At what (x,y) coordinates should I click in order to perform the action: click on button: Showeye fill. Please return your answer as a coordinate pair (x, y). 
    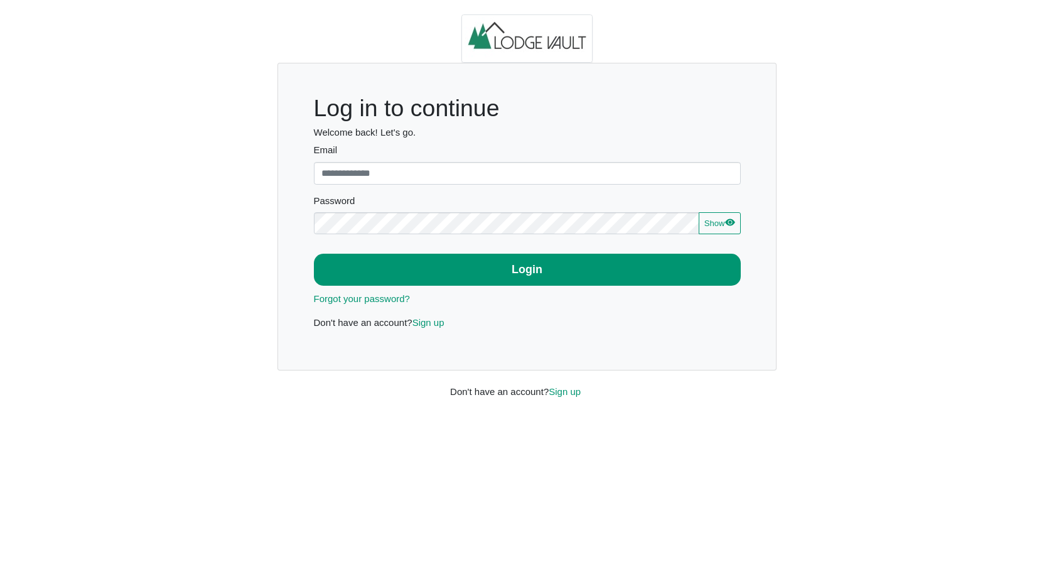
    Looking at the image, I should click on (720, 224).